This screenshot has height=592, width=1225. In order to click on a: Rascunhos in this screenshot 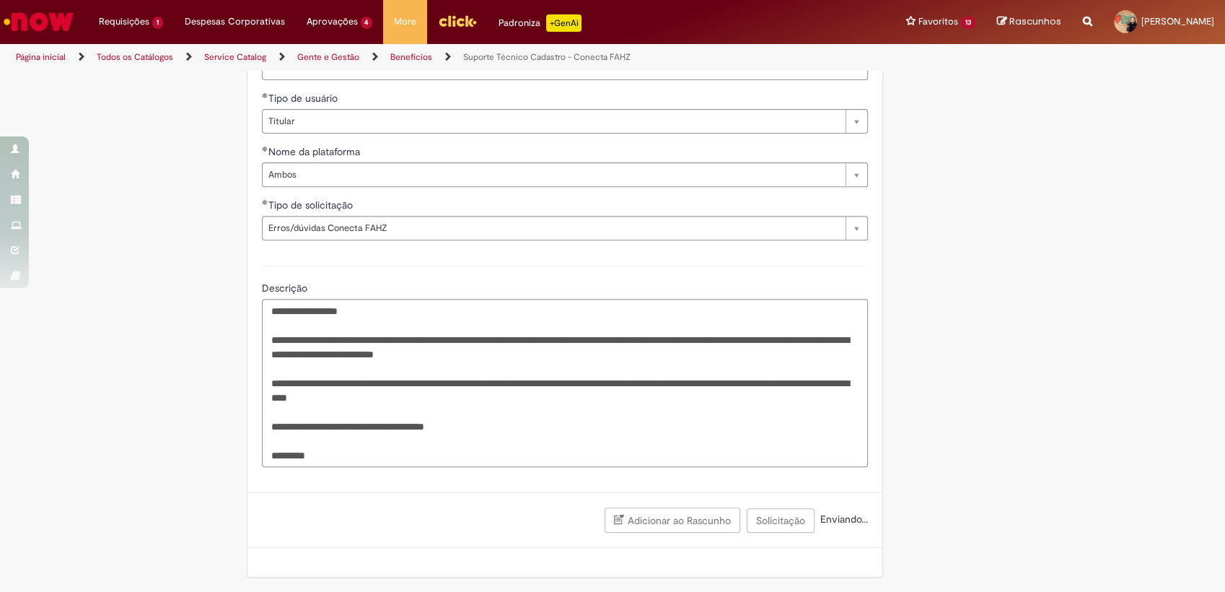, I will do `click(1029, 22)`.